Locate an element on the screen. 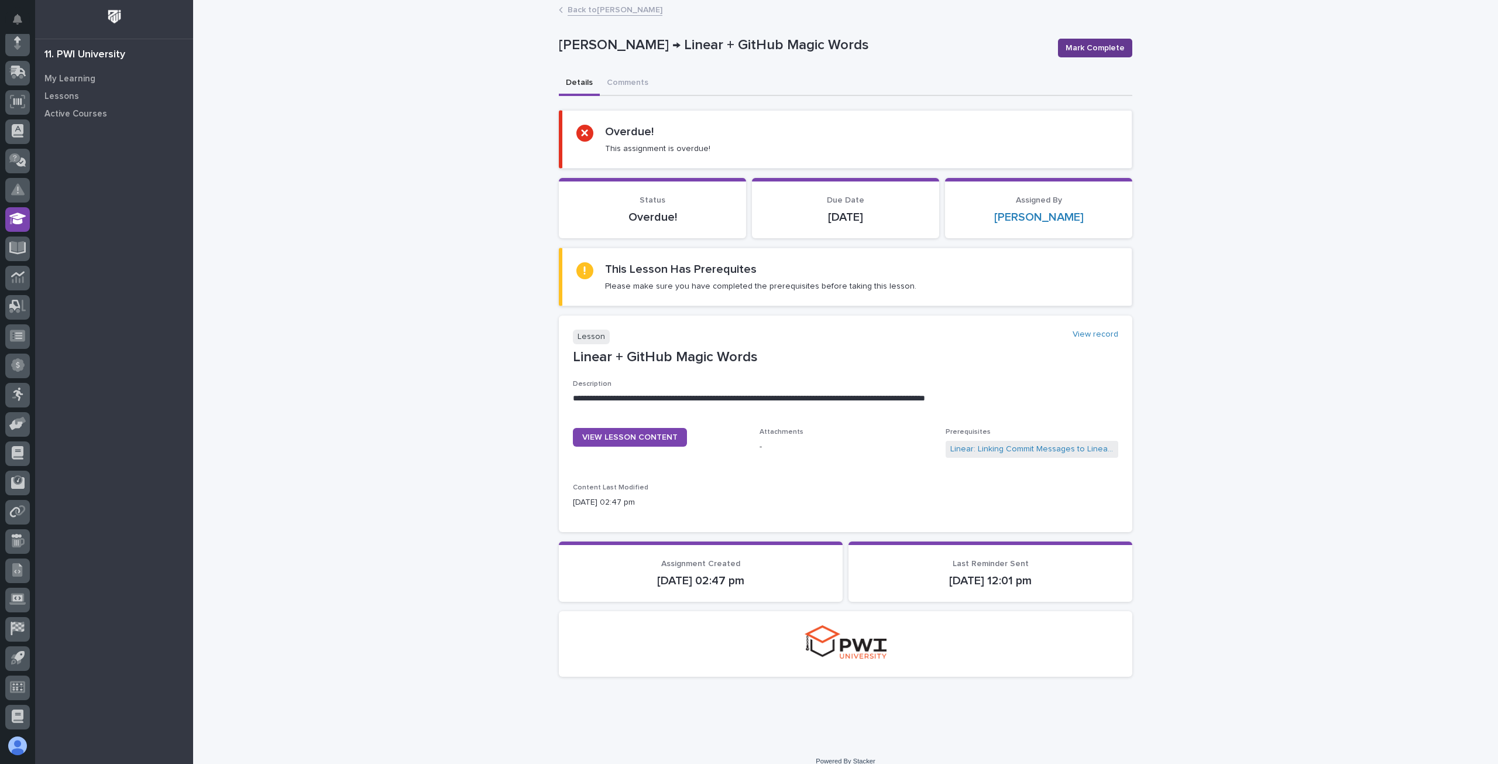  span: Attachments is located at coordinates (781, 432).